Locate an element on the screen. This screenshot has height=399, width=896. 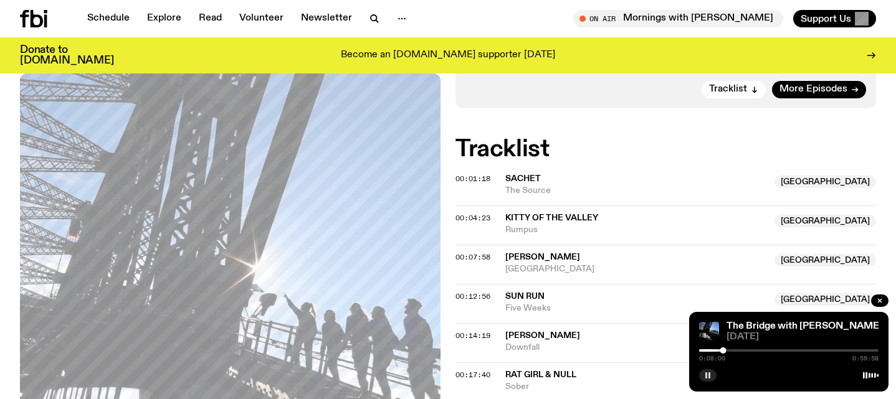
span: Sachet is located at coordinates (523, 179).